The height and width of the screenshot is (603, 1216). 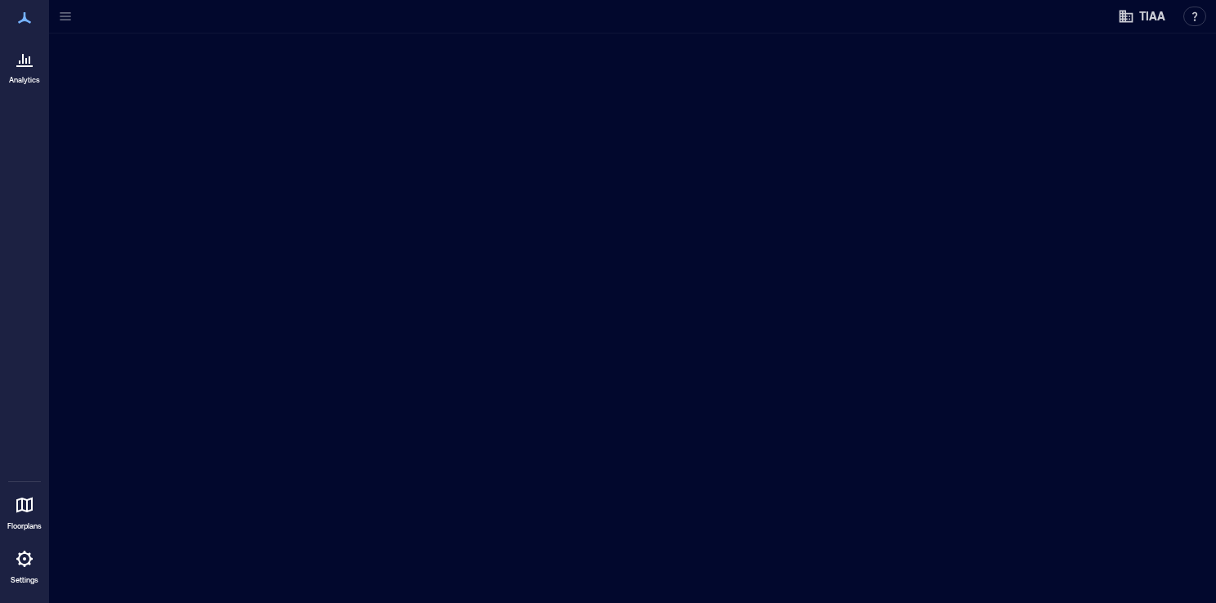 What do you see at coordinates (25, 565) in the screenshot?
I see `a: Settings` at bounding box center [25, 565].